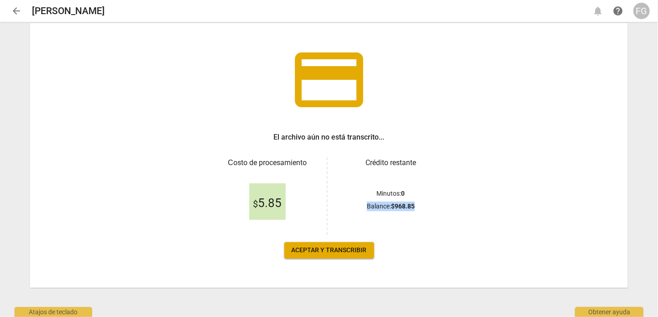  Describe the element at coordinates (642, 11) in the screenshot. I see `div: FG` at that location.